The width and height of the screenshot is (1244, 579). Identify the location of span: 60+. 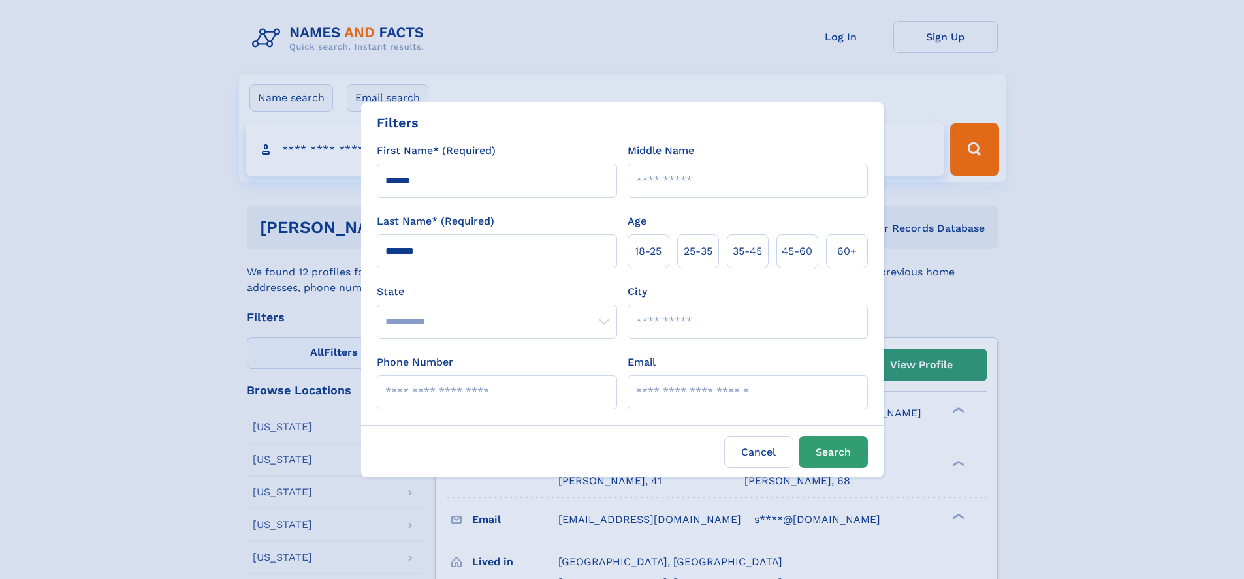
(847, 251).